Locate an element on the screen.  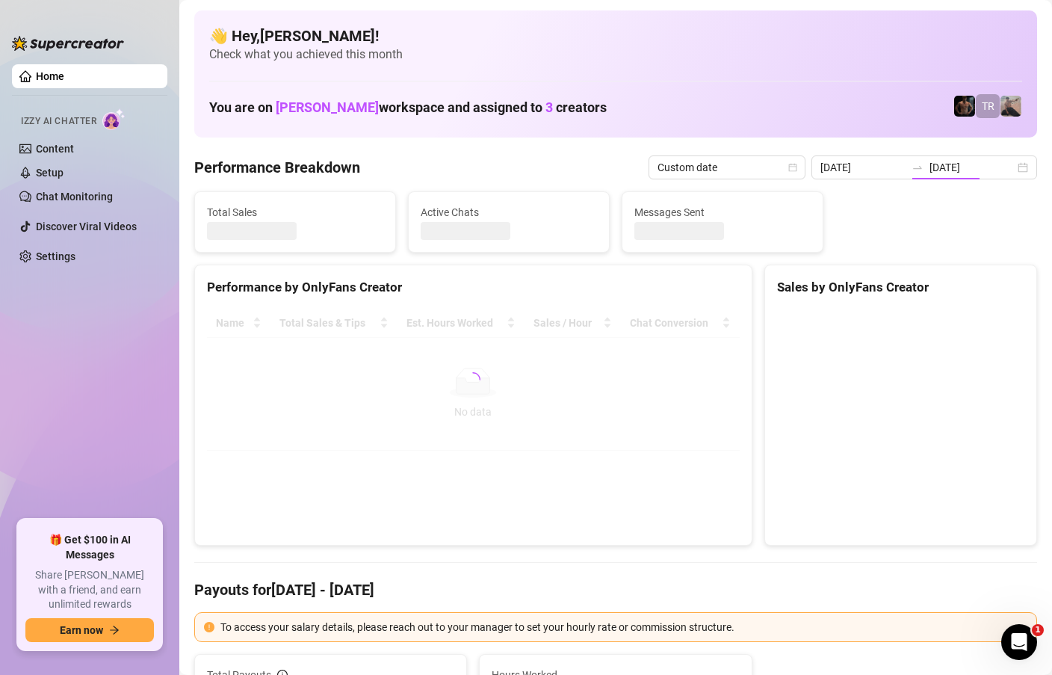
span: Active Chats is located at coordinates (509, 212).